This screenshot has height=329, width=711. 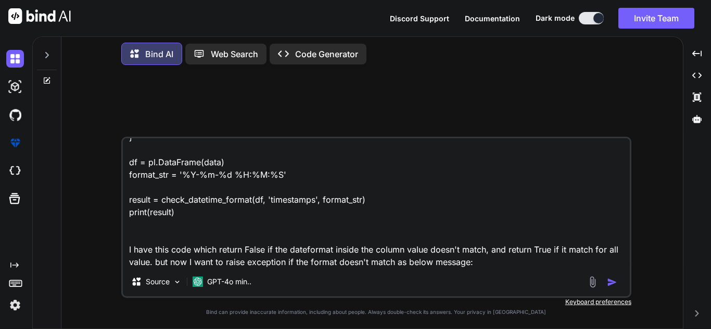 What do you see at coordinates (376, 302) in the screenshot?
I see `p: Keyboard preferences` at bounding box center [376, 302].